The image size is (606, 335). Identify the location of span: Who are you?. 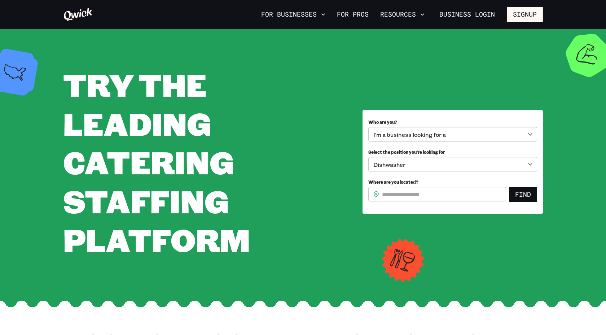
(383, 122).